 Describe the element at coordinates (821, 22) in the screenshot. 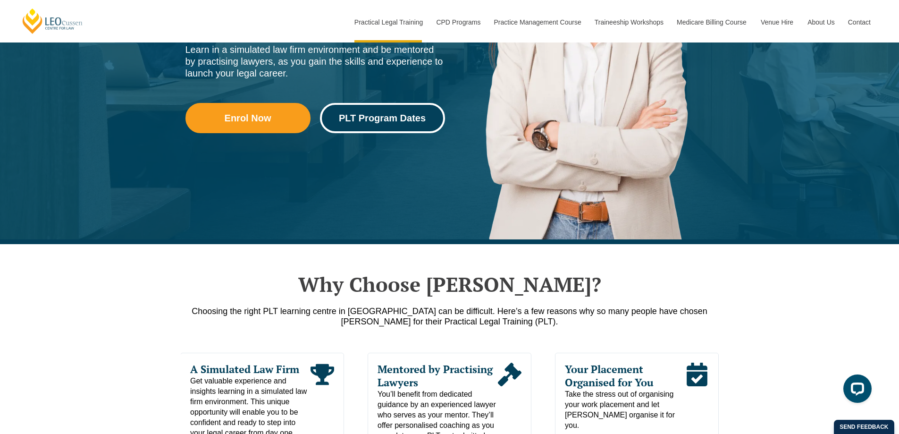

I see `a: About Us` at that location.